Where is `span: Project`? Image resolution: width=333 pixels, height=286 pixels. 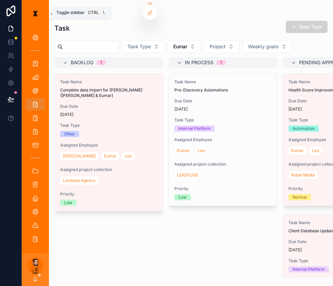 span: Project is located at coordinates (218, 47).